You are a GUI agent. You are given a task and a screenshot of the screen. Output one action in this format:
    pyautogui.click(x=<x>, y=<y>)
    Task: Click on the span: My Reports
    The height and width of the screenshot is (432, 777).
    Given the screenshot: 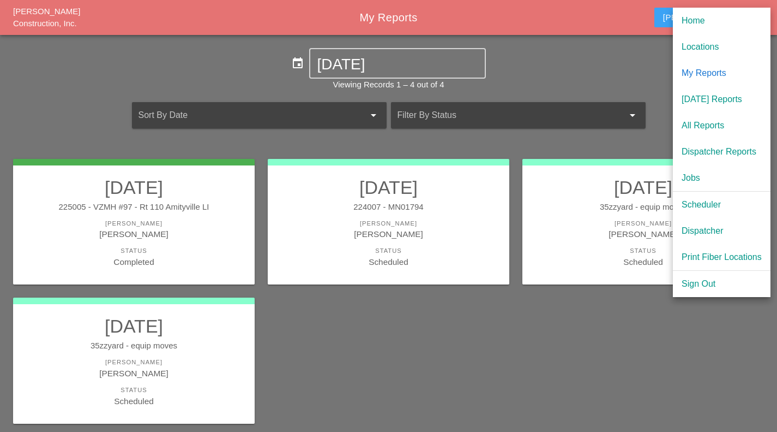 What is the action you would take?
    pyautogui.click(x=388, y=17)
    